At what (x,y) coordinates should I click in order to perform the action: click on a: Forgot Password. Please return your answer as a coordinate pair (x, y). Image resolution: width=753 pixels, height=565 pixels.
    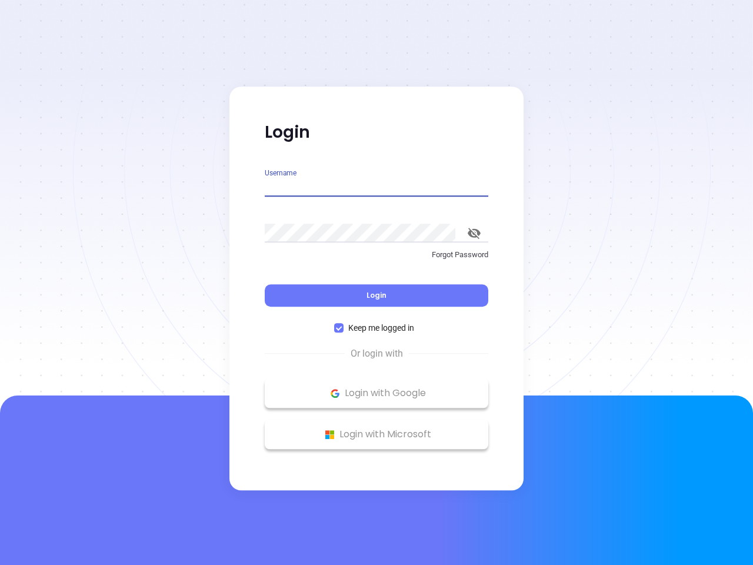
    Looking at the image, I should click on (377, 260).